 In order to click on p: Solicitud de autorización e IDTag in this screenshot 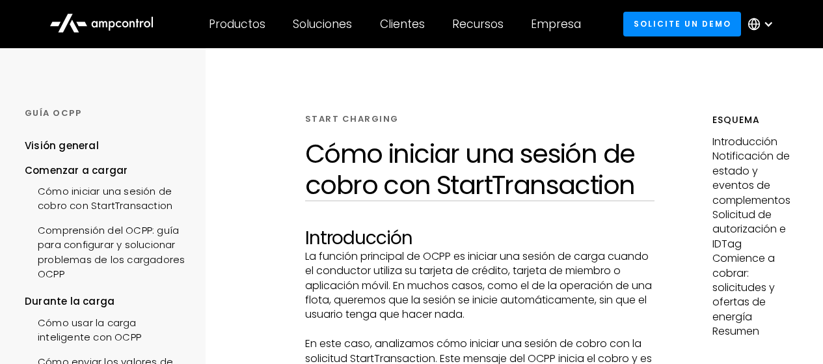, I will do `click(755, 229)`.